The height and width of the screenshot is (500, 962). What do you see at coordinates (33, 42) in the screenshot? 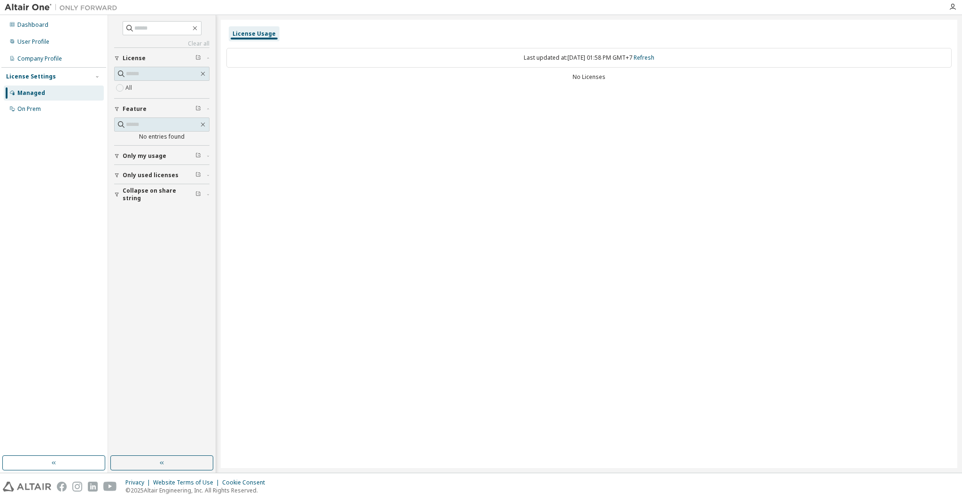
I see `div: User Profile` at bounding box center [33, 42].